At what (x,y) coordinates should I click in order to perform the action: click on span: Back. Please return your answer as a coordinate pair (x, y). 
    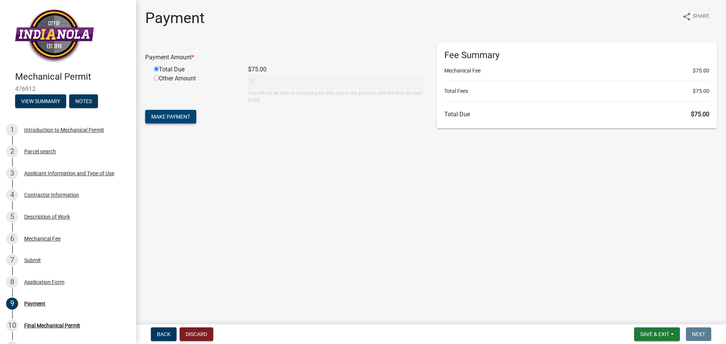
    Looking at the image, I should click on (164, 335).